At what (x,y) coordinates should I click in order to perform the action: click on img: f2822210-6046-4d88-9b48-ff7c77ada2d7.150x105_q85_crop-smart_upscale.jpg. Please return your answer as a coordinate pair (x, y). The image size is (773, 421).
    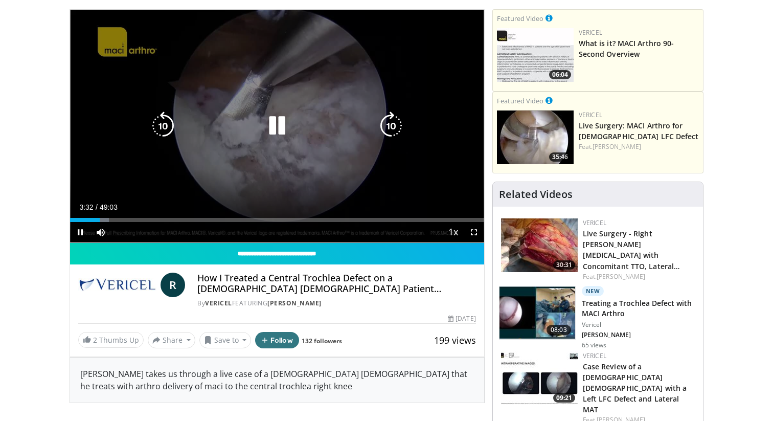
    Looking at the image, I should click on (539, 245).